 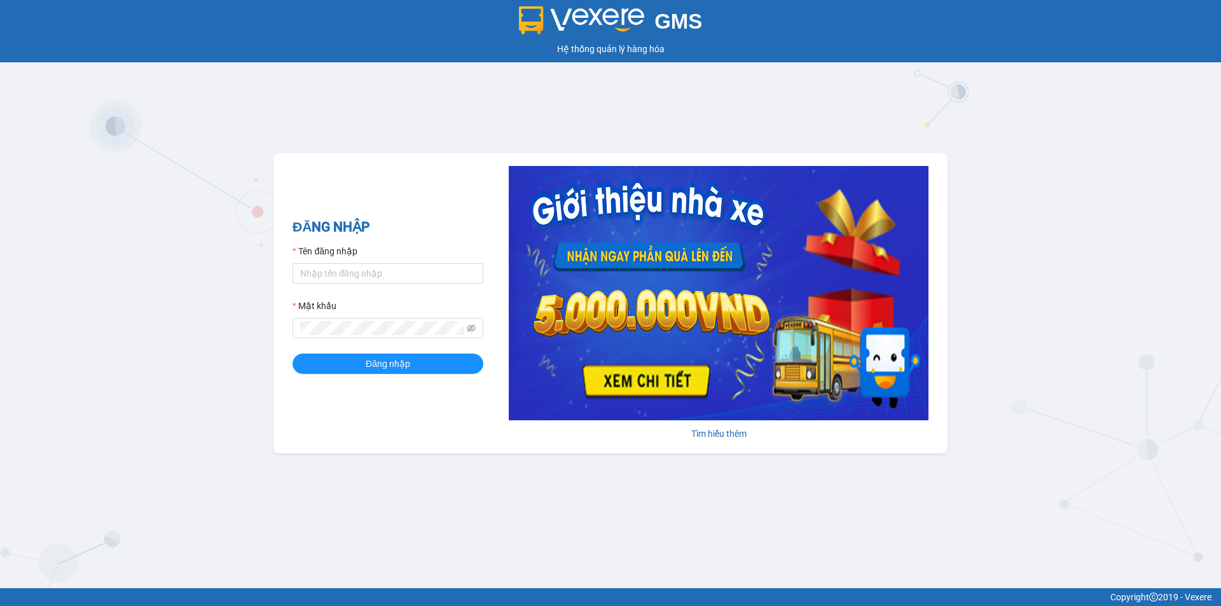 What do you see at coordinates (382, 328) in the screenshot?
I see `input: Mật khẩu` at bounding box center [382, 328].